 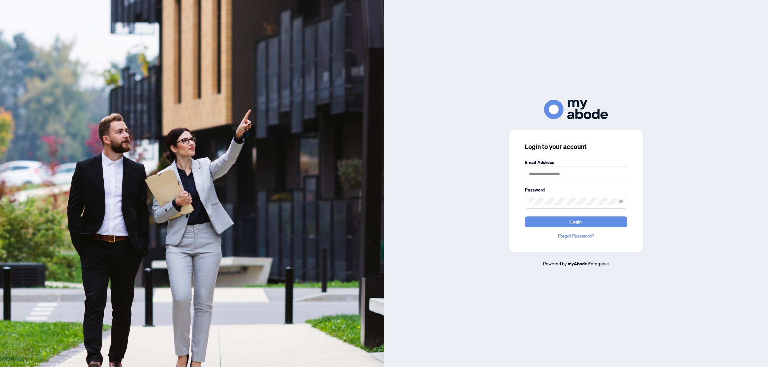 What do you see at coordinates (576, 222) in the screenshot?
I see `span: Login` at bounding box center [576, 222].